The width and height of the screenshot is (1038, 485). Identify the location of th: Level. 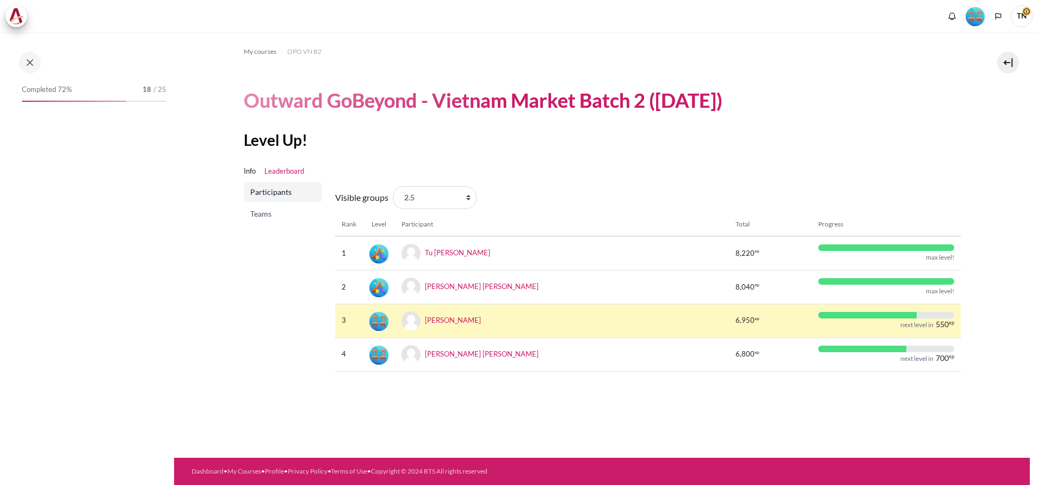
(379, 224).